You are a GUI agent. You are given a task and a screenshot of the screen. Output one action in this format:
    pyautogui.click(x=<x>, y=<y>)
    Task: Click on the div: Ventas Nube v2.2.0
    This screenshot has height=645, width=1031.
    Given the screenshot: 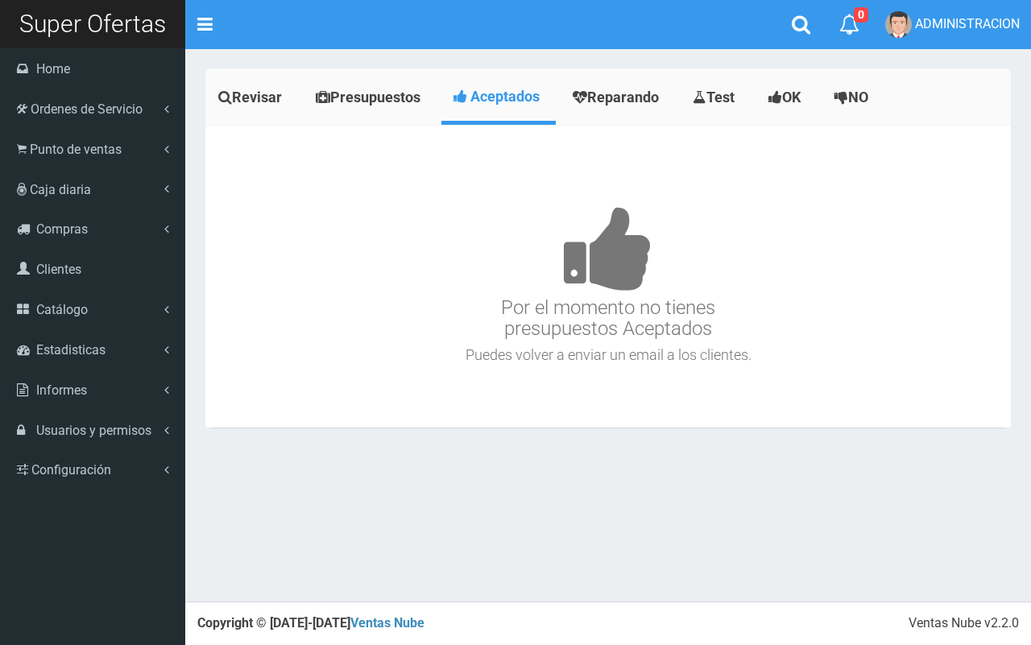 What is the action you would take?
    pyautogui.click(x=963, y=623)
    